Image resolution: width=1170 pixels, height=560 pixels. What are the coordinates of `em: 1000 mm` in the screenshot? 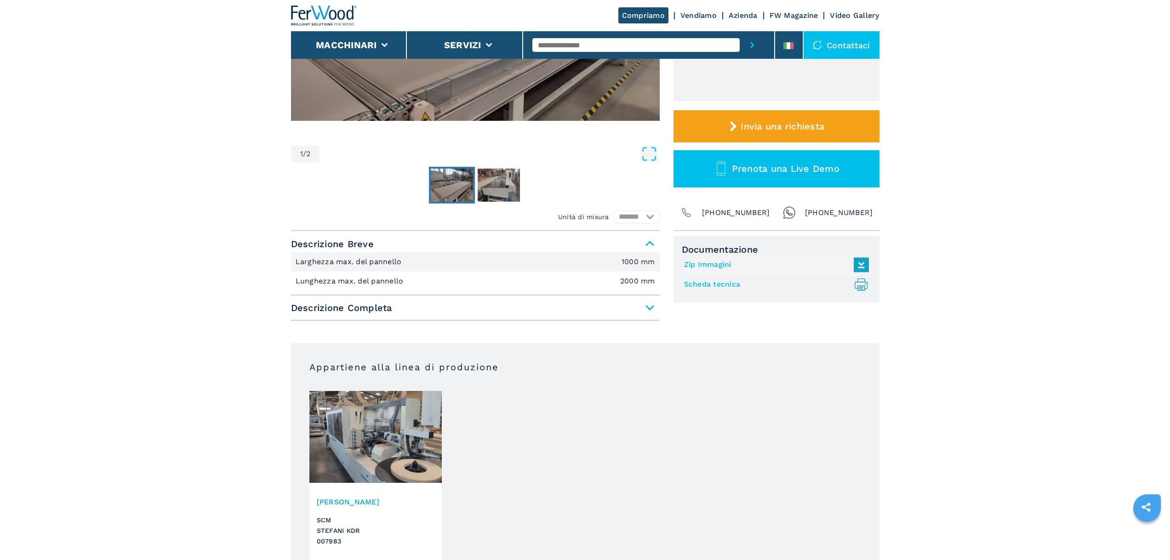 It's located at (638, 262).